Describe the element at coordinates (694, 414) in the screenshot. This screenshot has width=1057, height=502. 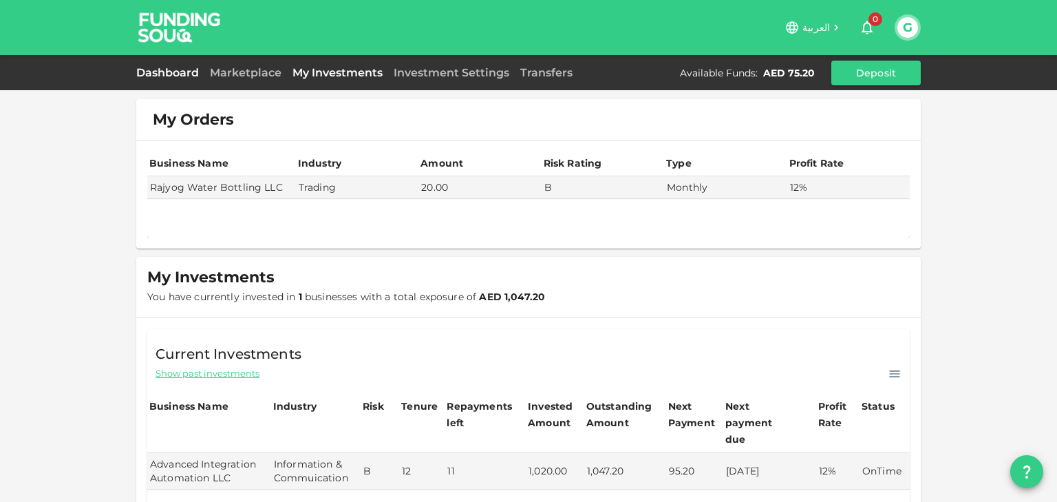
I see `div: Next Payment` at that location.